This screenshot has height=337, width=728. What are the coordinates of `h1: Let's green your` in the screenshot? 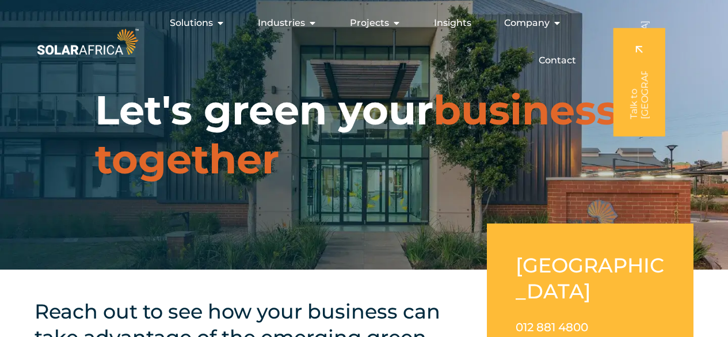 It's located at (364, 135).